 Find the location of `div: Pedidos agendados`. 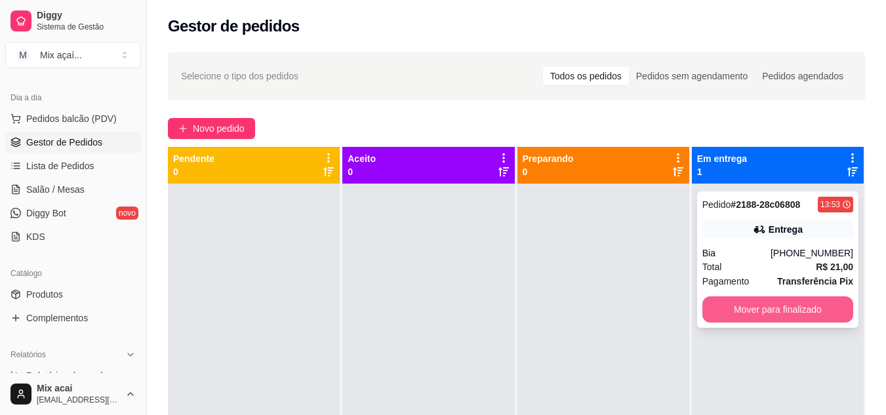

div: Pedidos agendados is located at coordinates (802, 76).